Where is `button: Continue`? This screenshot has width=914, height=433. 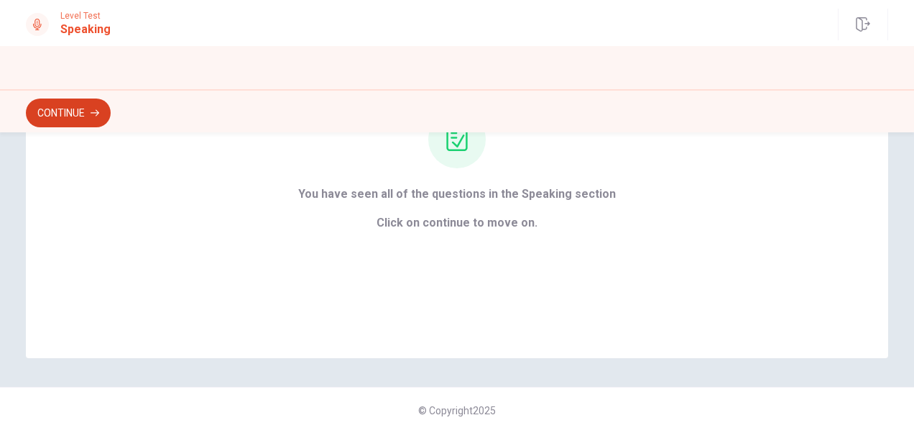
button: Continue is located at coordinates (68, 113).